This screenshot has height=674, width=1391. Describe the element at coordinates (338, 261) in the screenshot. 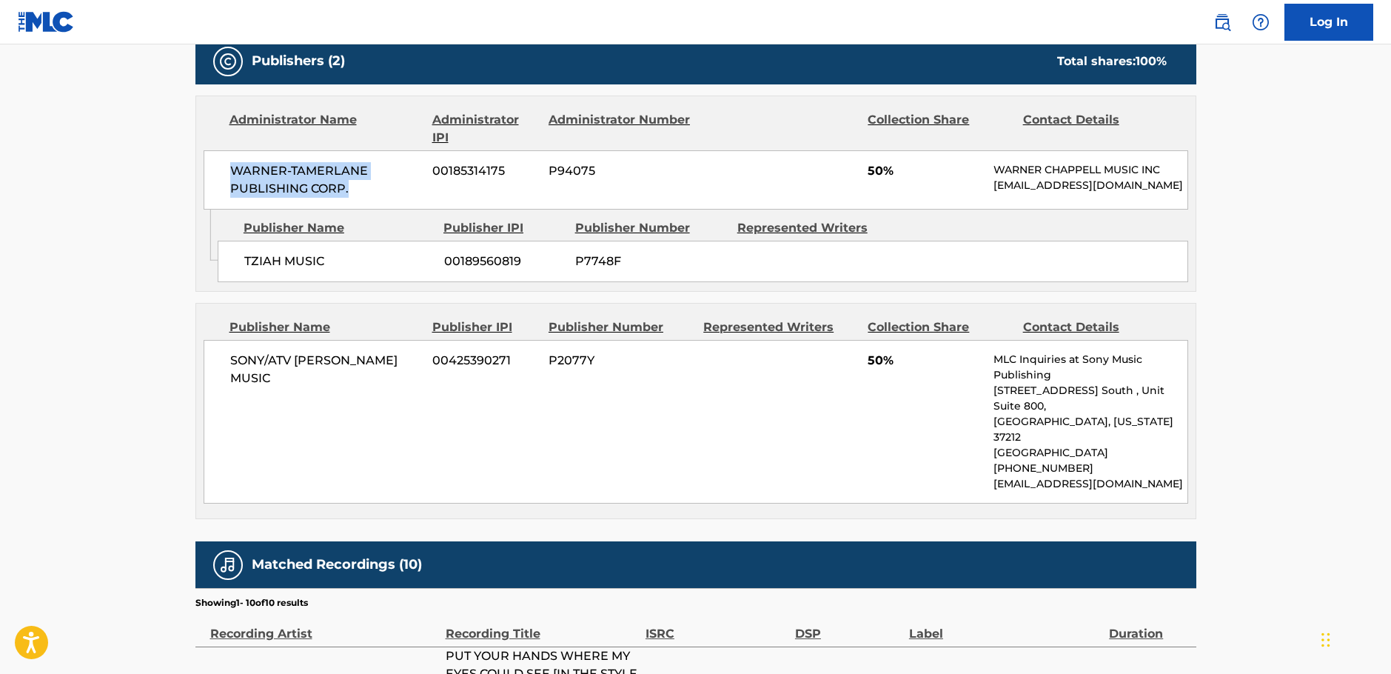

I see `span: TZIAH MUSIC` at that location.